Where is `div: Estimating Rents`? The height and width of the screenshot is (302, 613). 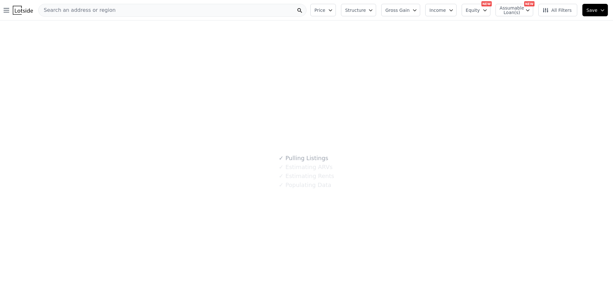
div: Estimating Rents is located at coordinates (306, 176).